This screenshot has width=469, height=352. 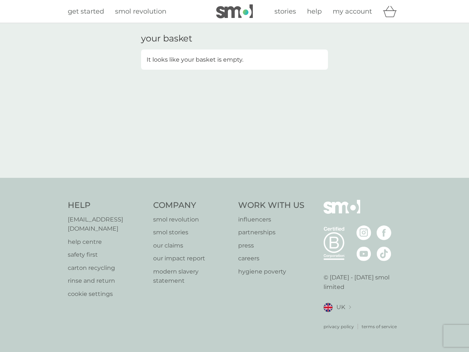 What do you see at coordinates (141, 11) in the screenshot?
I see `span: smol revolution` at bounding box center [141, 11].